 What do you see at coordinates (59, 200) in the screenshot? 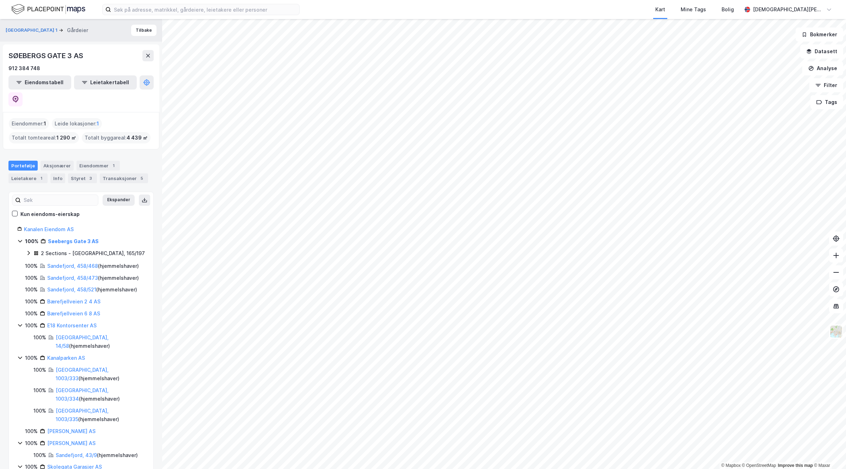
I see `input: Søk` at bounding box center [59, 200].